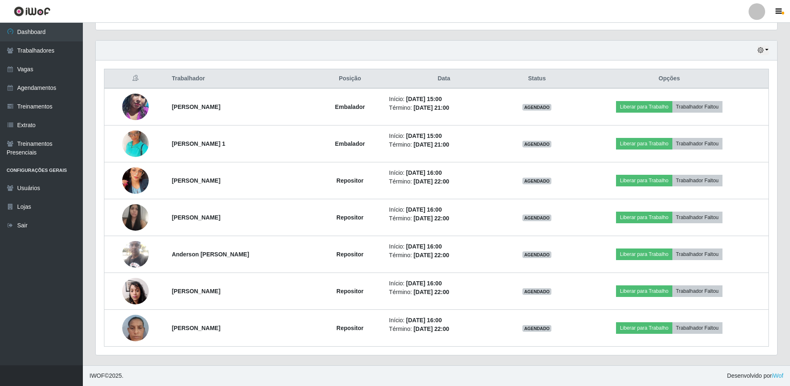 The image size is (790, 386). What do you see at coordinates (135, 144) in the screenshot?
I see `img: 1758382389452.jpeg` at bounding box center [135, 144].